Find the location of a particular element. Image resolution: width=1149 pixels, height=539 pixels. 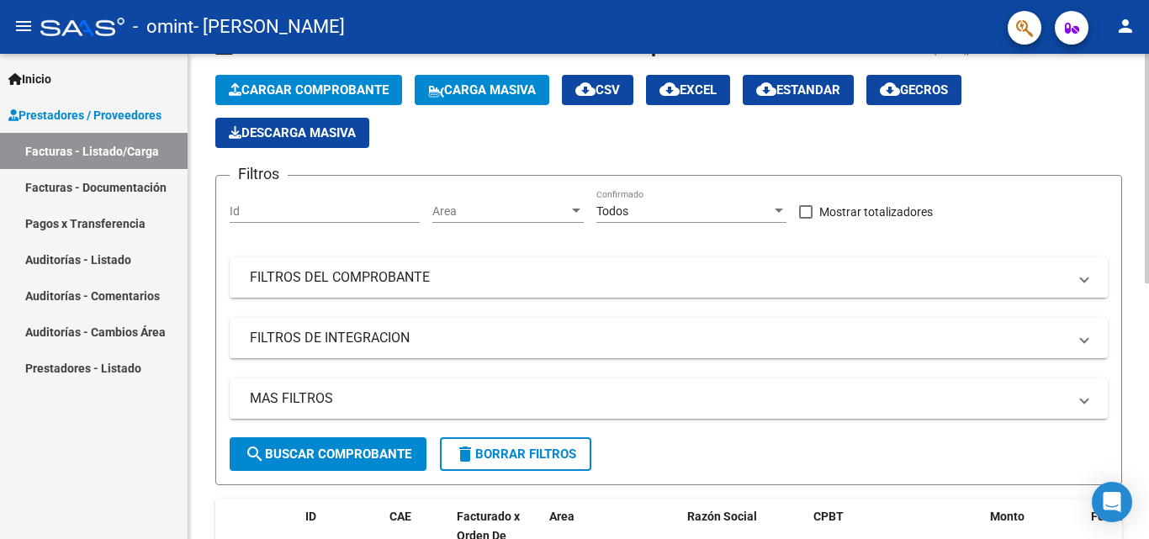

mat-icon: person is located at coordinates (1126, 26).